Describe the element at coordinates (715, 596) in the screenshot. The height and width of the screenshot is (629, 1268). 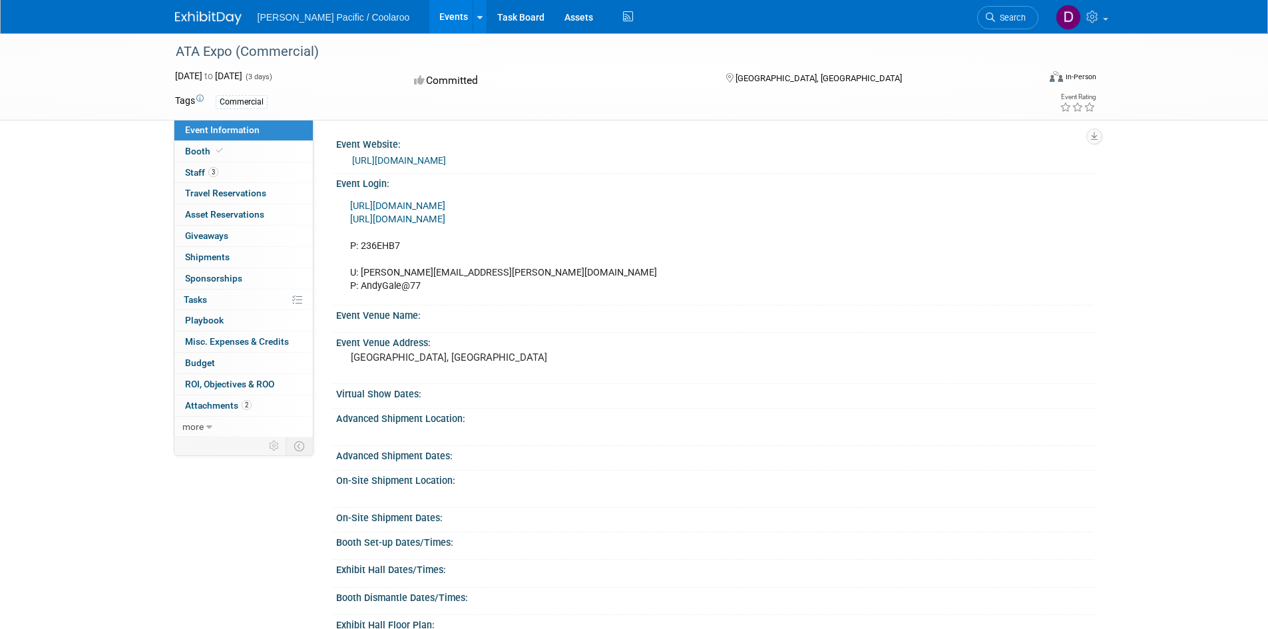
I see `div: Booth Dismantle Dates/Times:` at that location.